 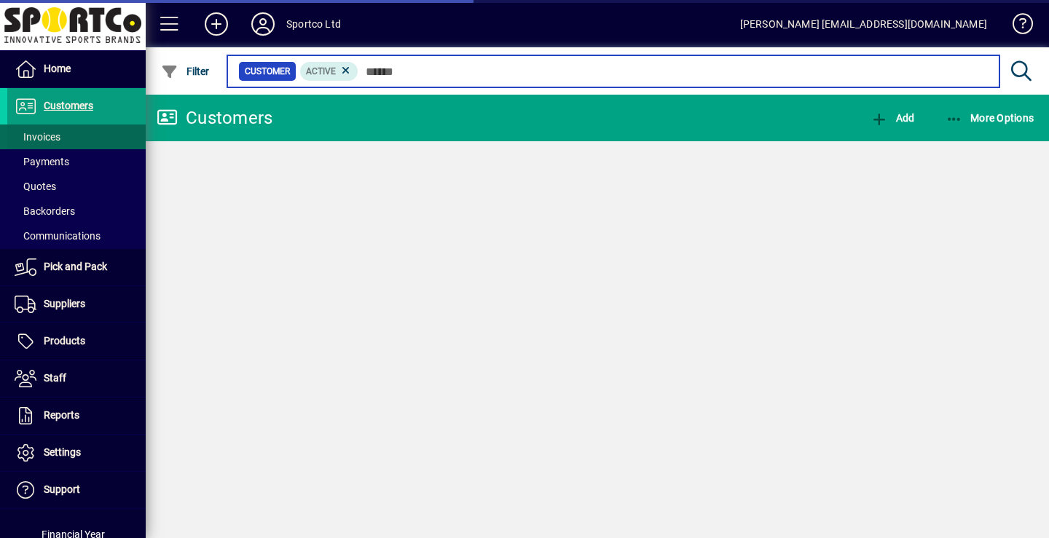 What do you see at coordinates (62, 452) in the screenshot?
I see `span: Settings` at bounding box center [62, 452].